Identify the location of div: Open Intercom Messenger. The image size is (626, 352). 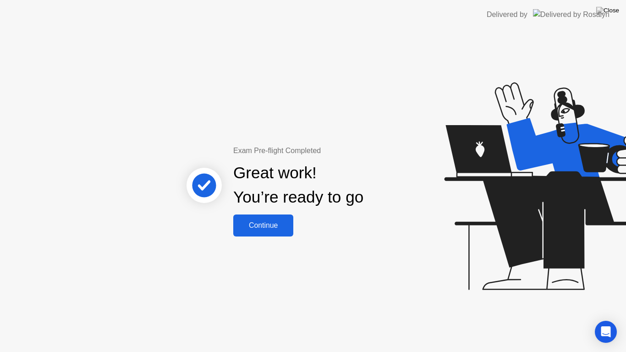
(605, 332).